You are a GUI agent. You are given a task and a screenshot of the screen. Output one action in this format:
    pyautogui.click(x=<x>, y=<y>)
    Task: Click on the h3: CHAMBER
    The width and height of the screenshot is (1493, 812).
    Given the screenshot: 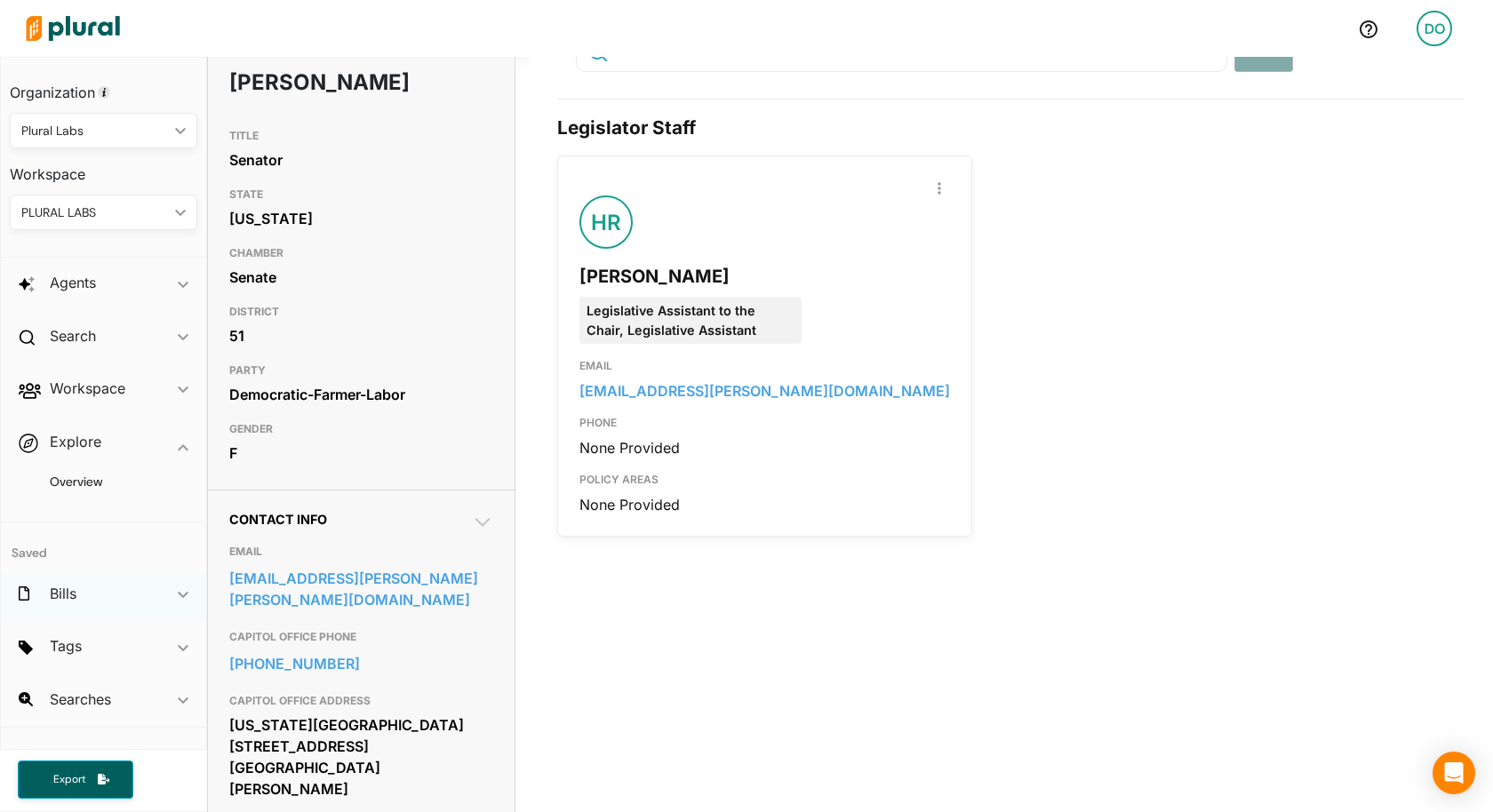 What is the action you would take?
    pyautogui.click(x=361, y=253)
    